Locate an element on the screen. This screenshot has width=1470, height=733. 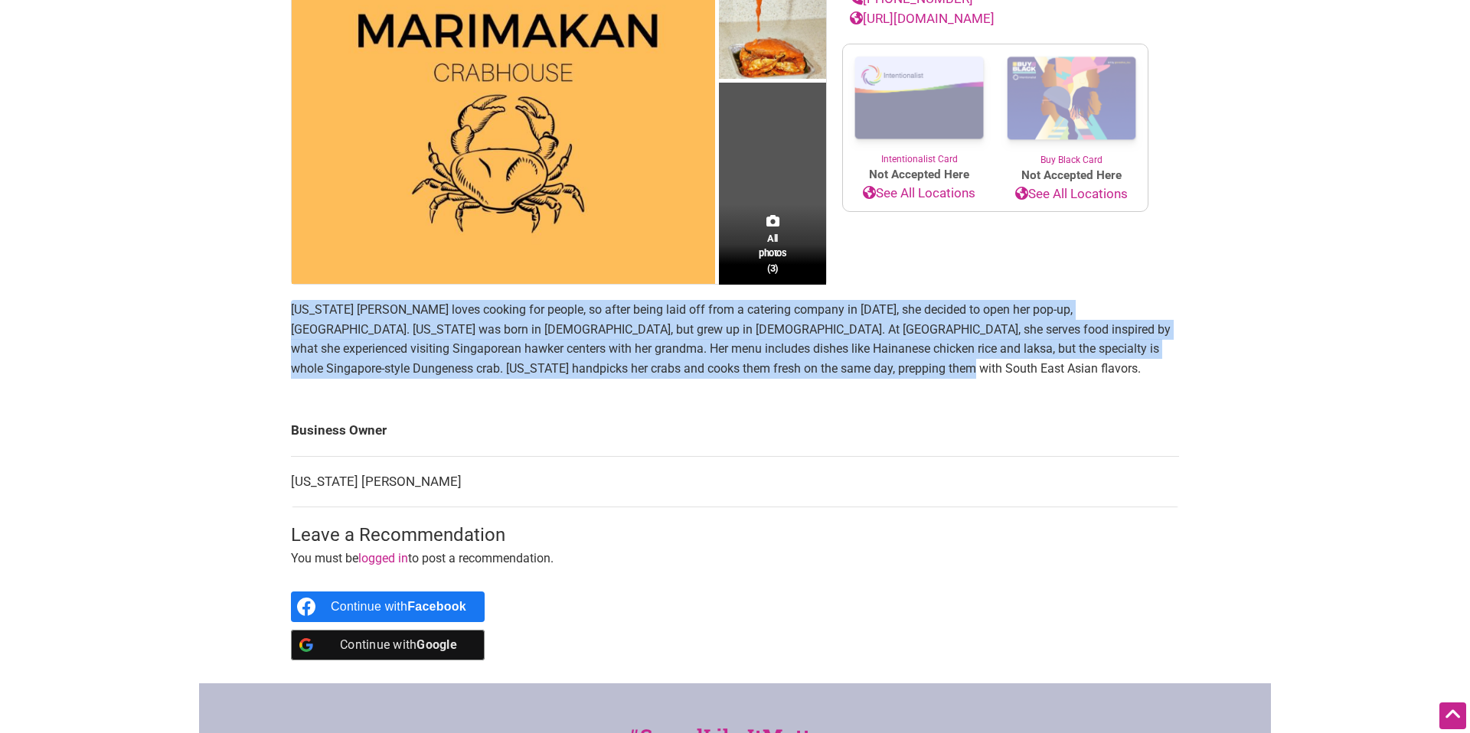
b: Google is located at coordinates (436, 645).